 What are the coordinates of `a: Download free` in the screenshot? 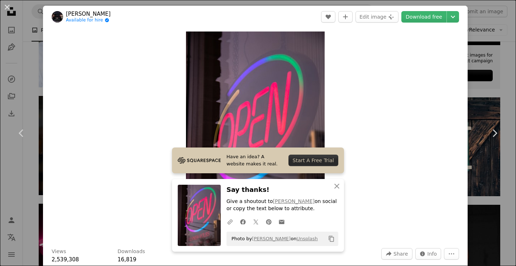 It's located at (424, 17).